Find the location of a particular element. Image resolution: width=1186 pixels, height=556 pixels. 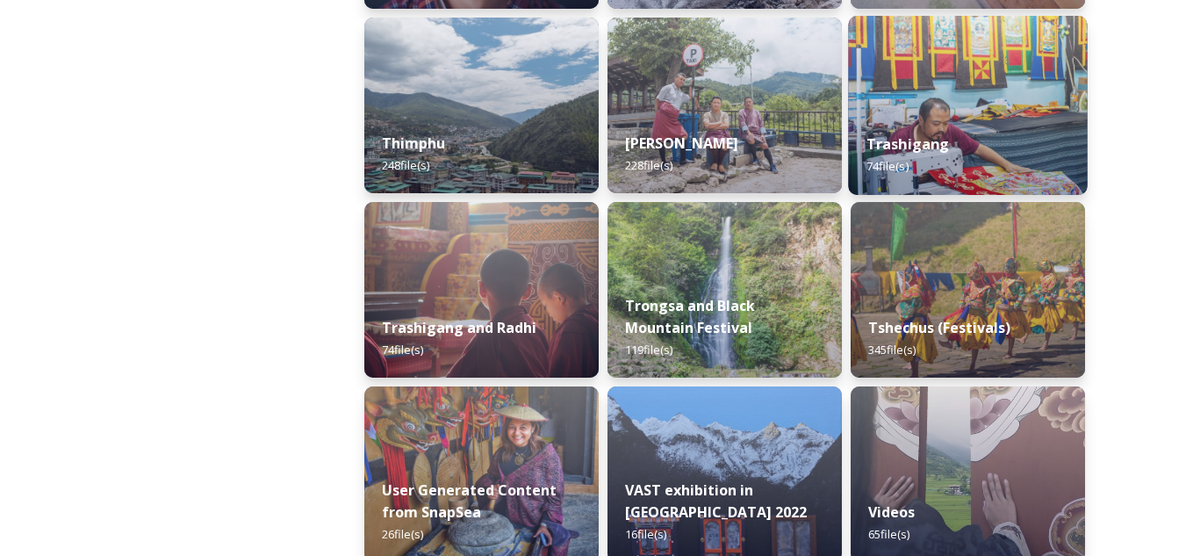

img: Trashi%2520Yangtse%2520090723%2520by%2520Amp%2520Sripimanwat-187.jpg is located at coordinates (724, 105).